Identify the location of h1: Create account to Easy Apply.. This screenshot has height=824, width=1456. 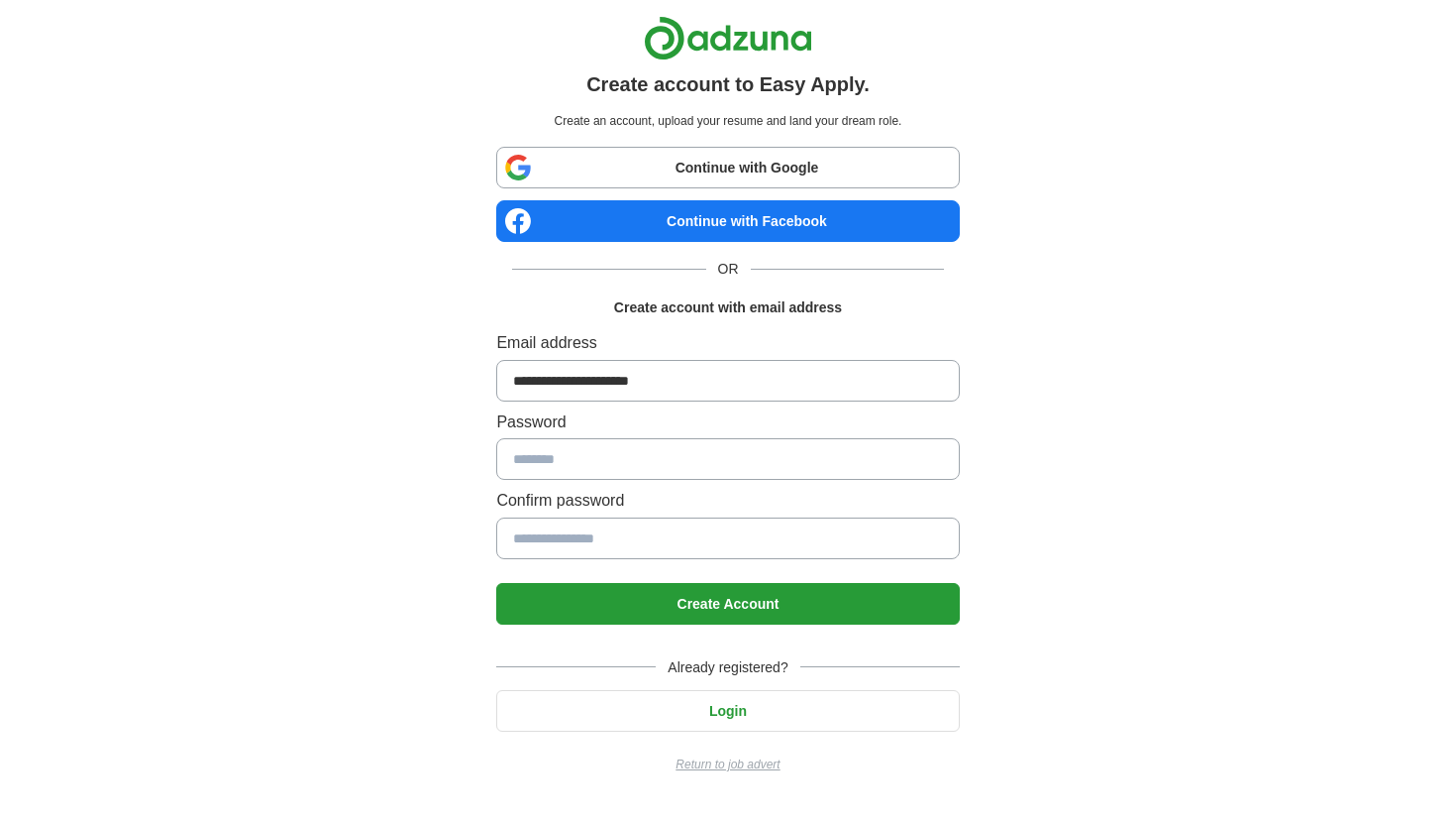
(728, 85).